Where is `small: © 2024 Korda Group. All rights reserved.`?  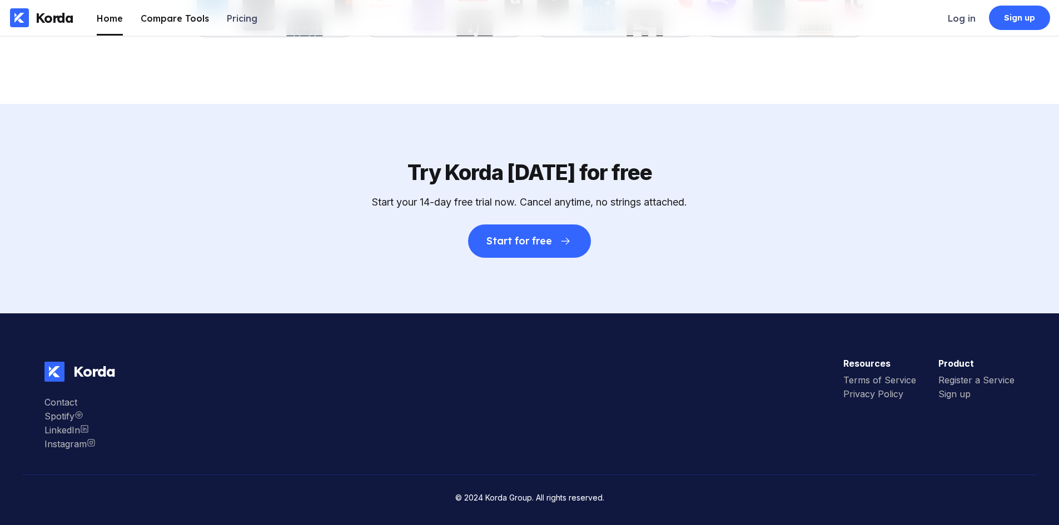
small: © 2024 Korda Group. All rights reserved. is located at coordinates (530, 497).